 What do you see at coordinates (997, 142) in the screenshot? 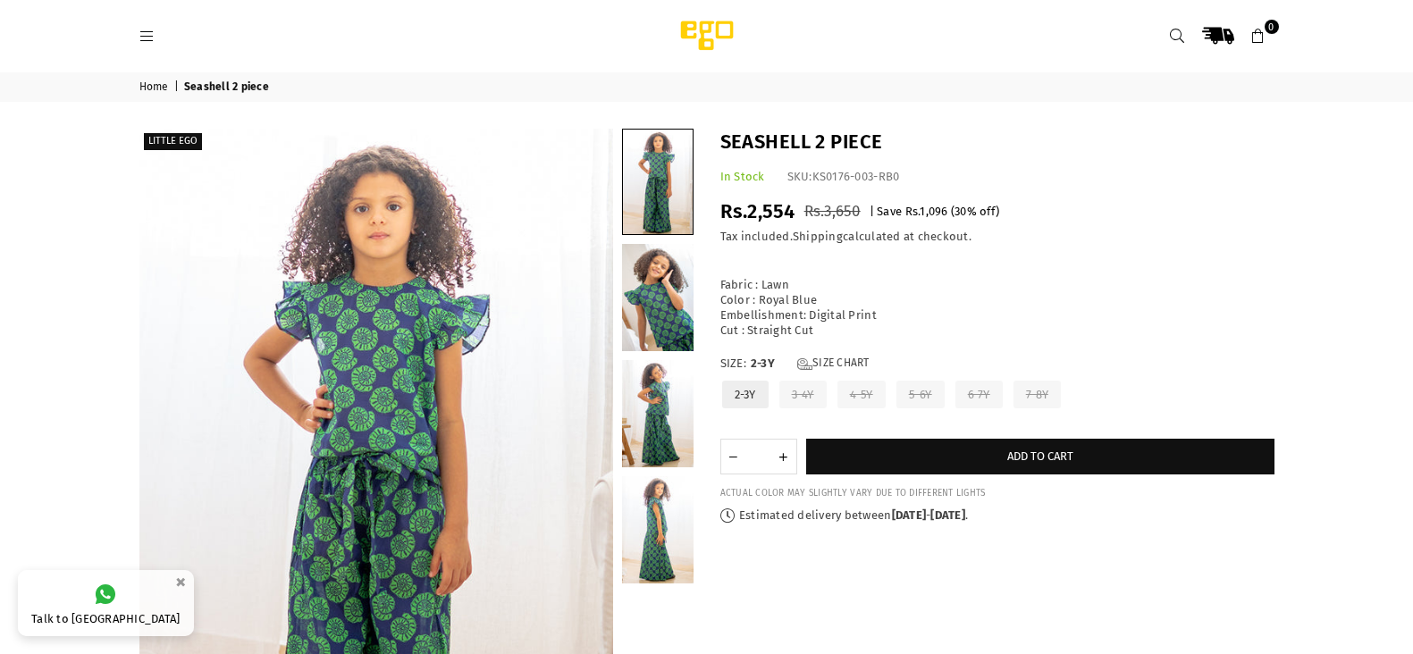
I see `h1: Seashell 2 piece` at bounding box center [997, 142].